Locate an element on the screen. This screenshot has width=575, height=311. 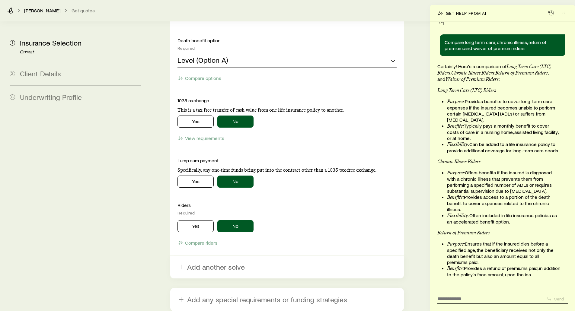
span: 3 is located at coordinates (12, 97).